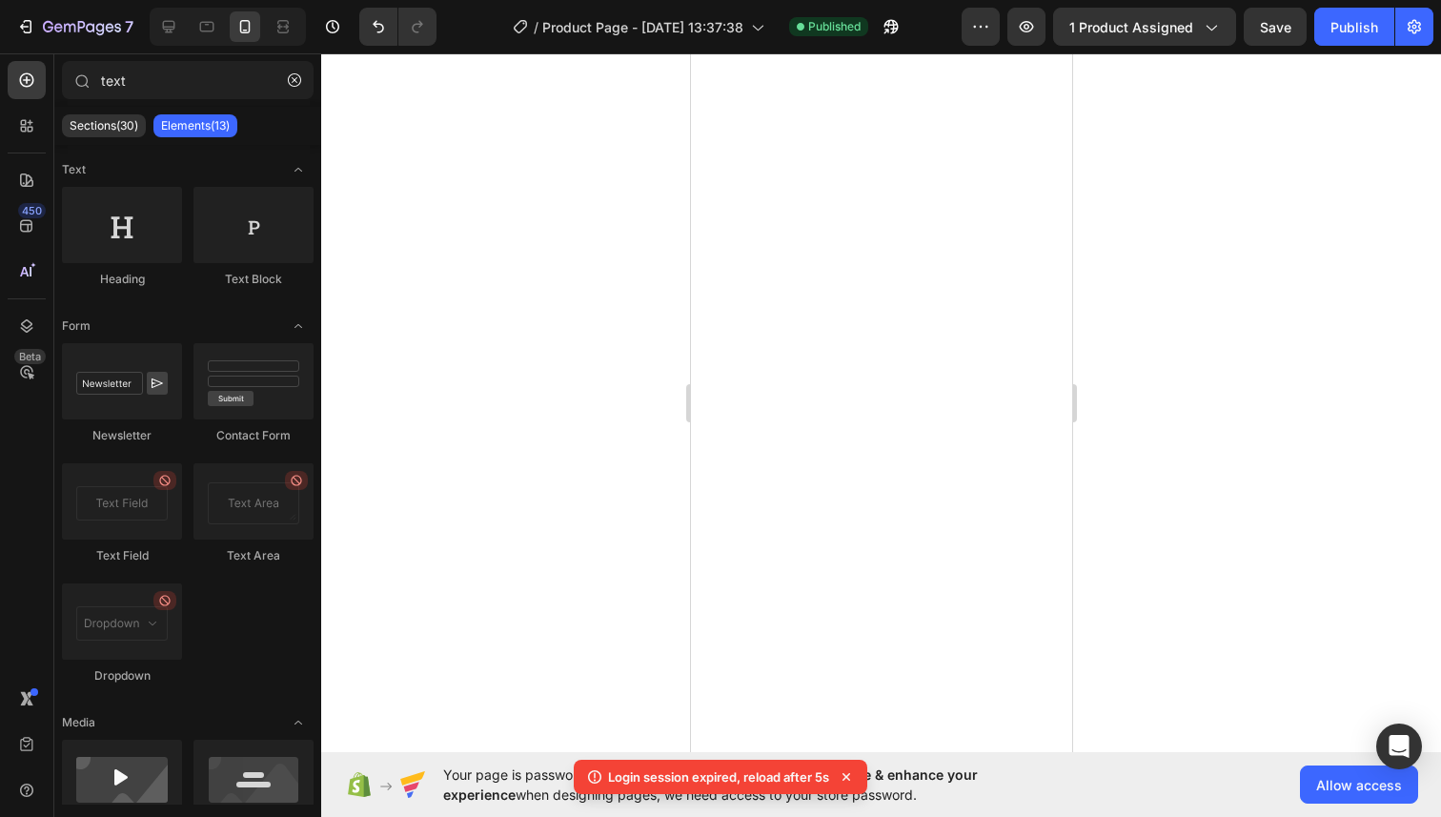 This screenshot has width=1441, height=817. Describe the element at coordinates (129, 27) in the screenshot. I see `p: 7` at that location.